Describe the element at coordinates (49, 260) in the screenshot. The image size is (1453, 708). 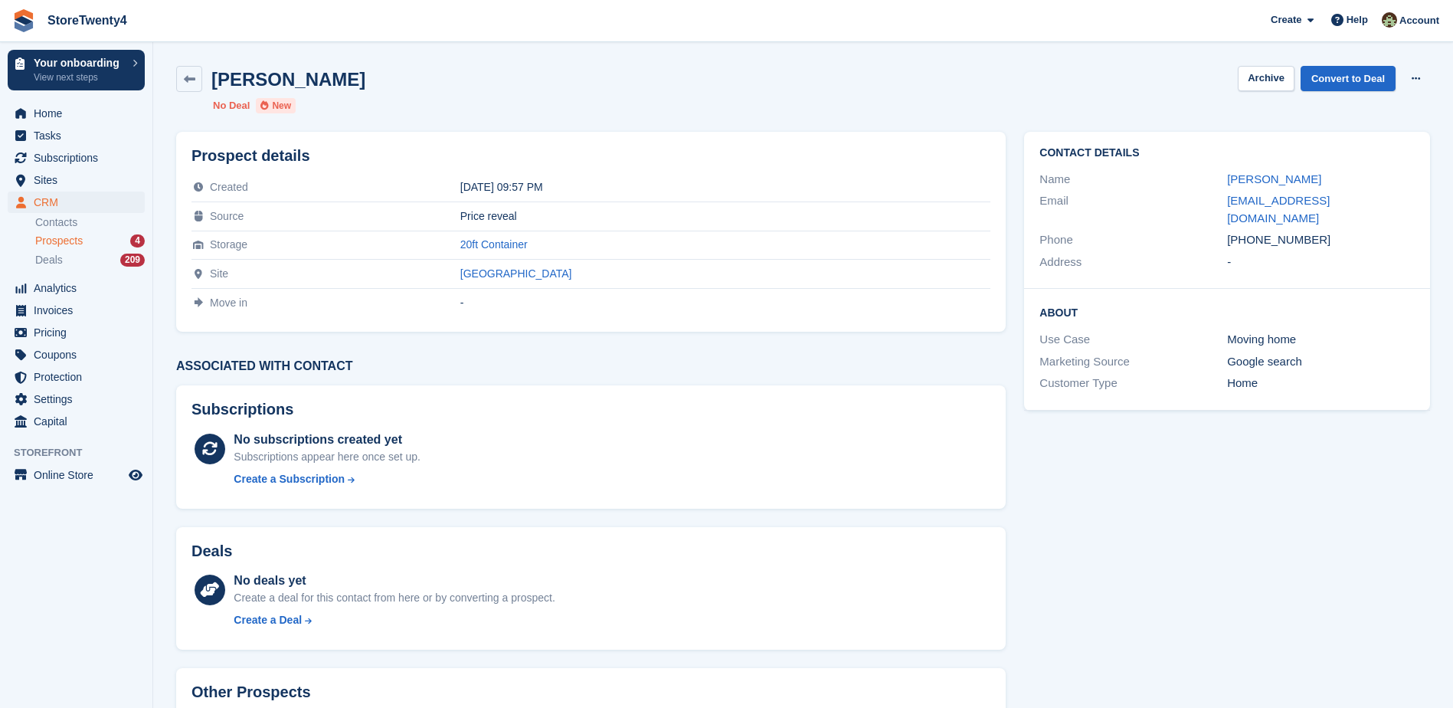
I see `span: Deals` at that location.